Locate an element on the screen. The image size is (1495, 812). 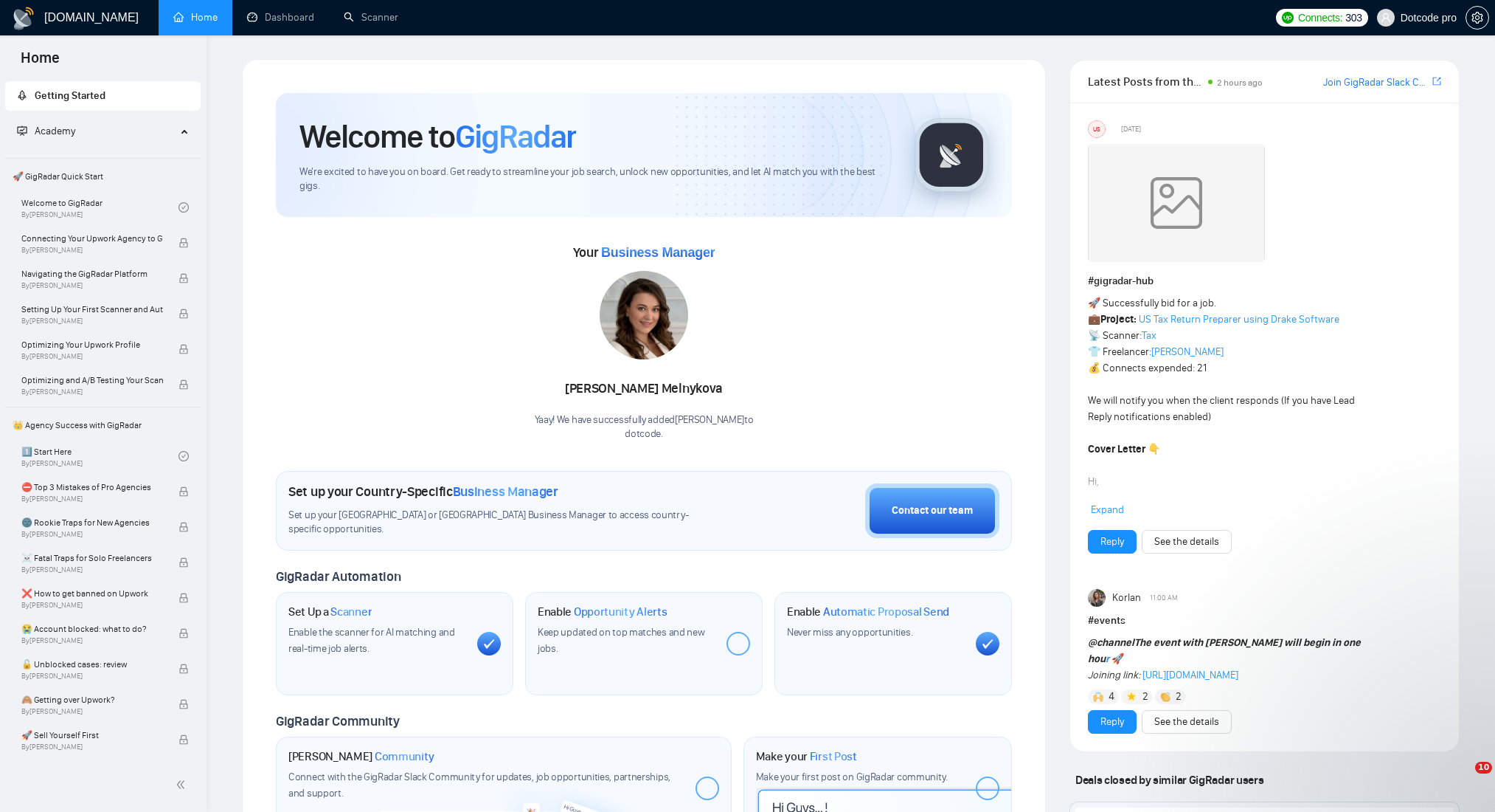
a: dashboardDashboard is located at coordinates (280, 17).